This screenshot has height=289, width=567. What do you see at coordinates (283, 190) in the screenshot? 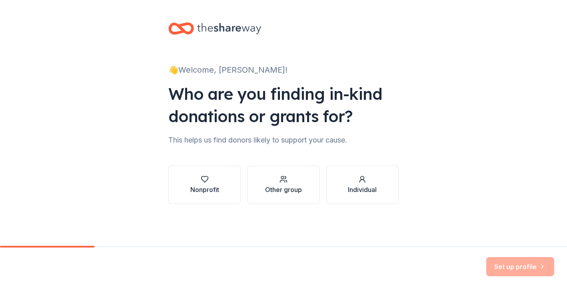
I see `div: Other group` at bounding box center [283, 190].